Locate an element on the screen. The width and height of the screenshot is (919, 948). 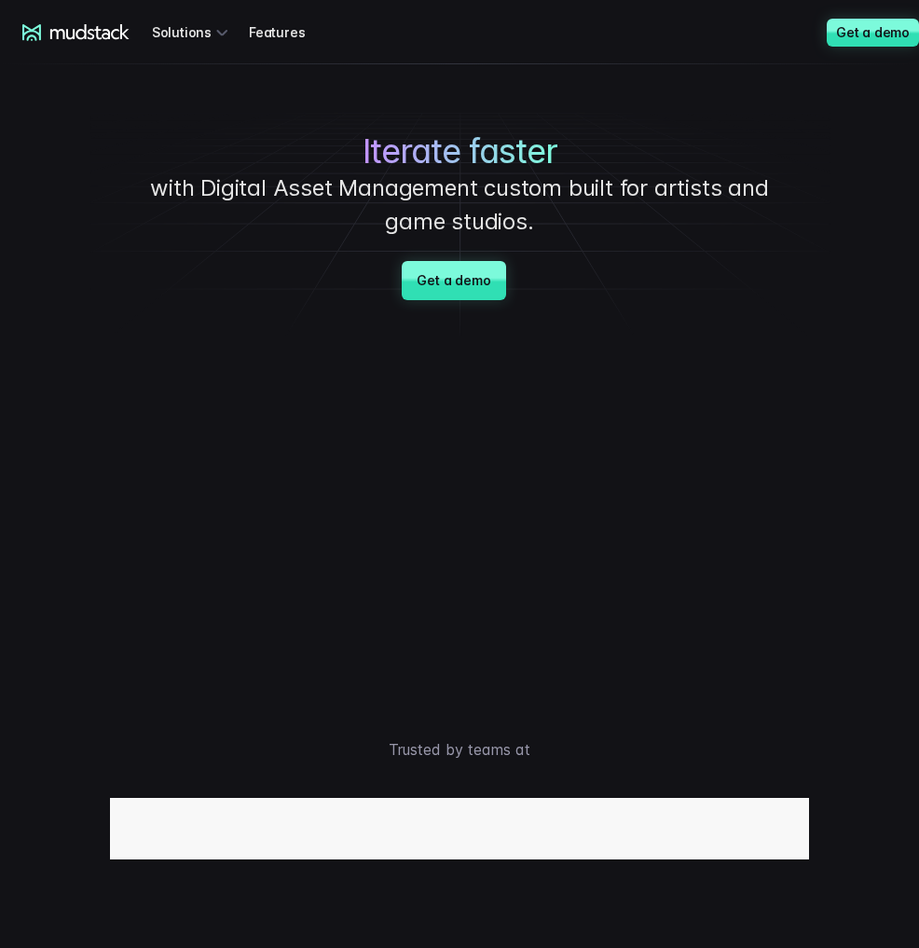
p: with Digital Asset Management custom built for artists and game studios. is located at coordinates (460, 205).